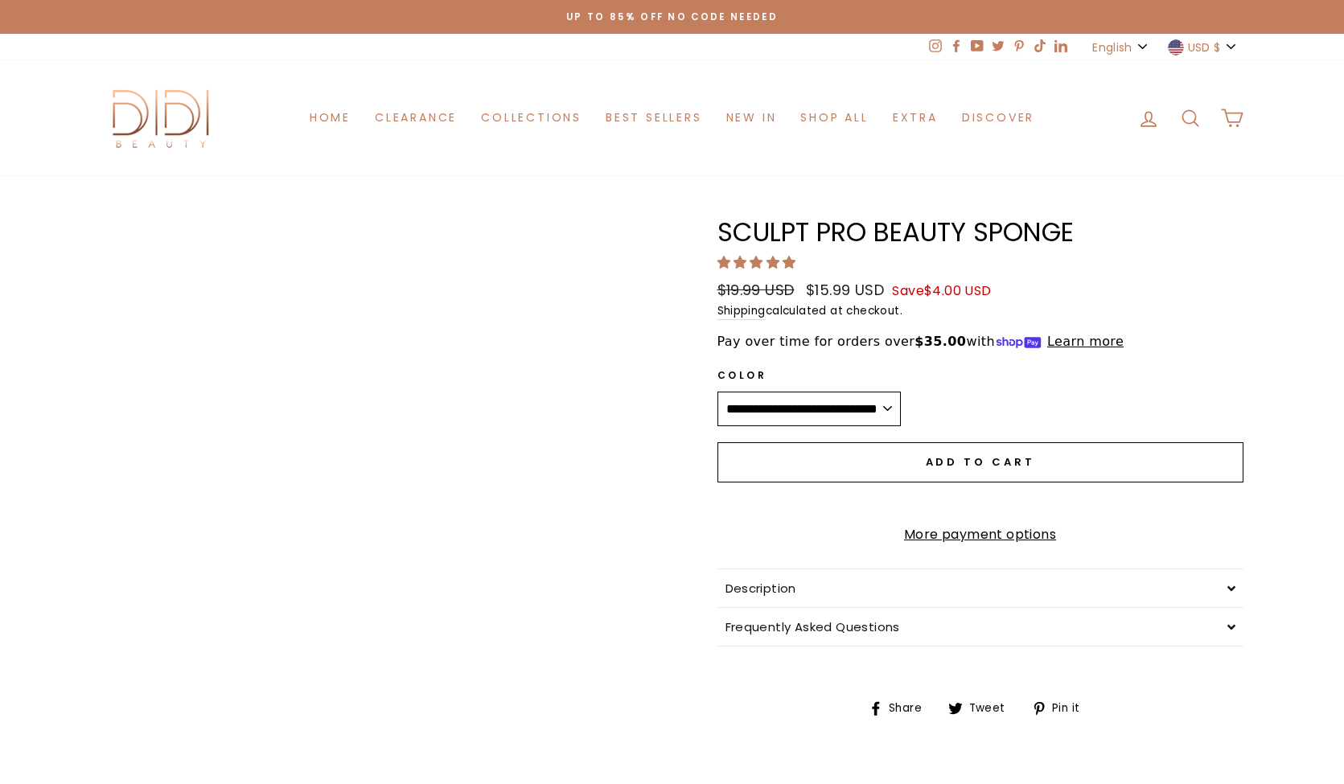  Describe the element at coordinates (1204, 47) in the screenshot. I see `span: USD $` at that location.